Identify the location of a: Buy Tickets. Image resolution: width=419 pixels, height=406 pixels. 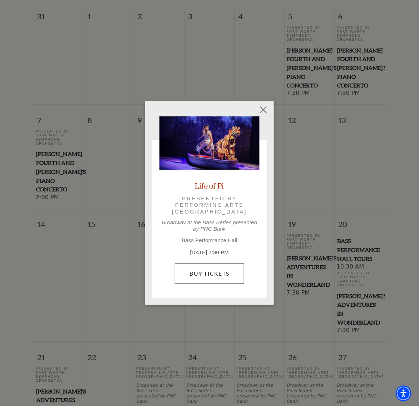
(209, 274).